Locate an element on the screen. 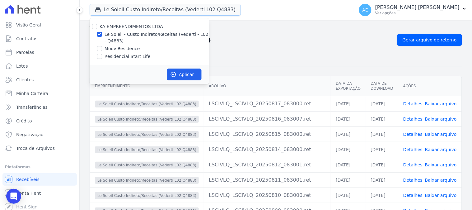 This screenshot has width=472, height=210. a: Lotes is located at coordinates (40, 66).